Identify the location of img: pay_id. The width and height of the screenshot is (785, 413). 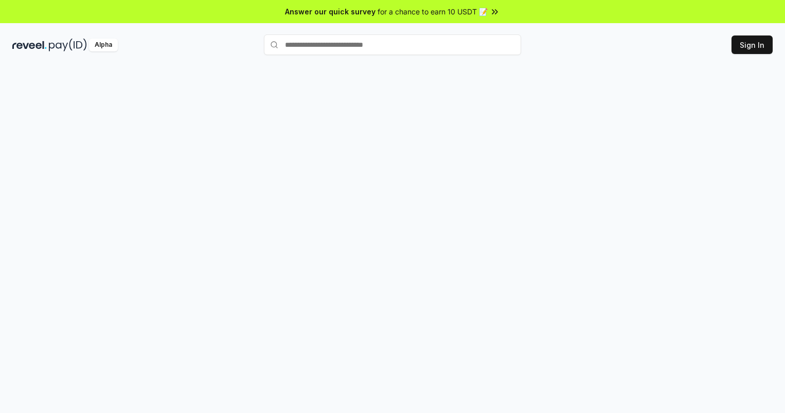
(68, 45).